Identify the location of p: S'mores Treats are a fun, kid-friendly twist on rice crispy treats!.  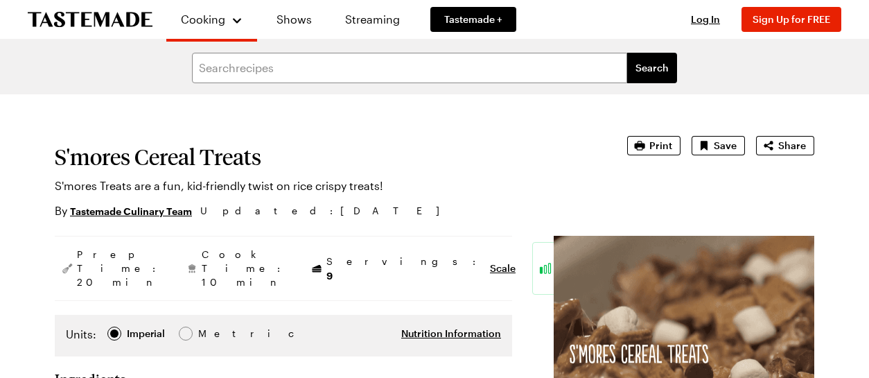
(322, 186).